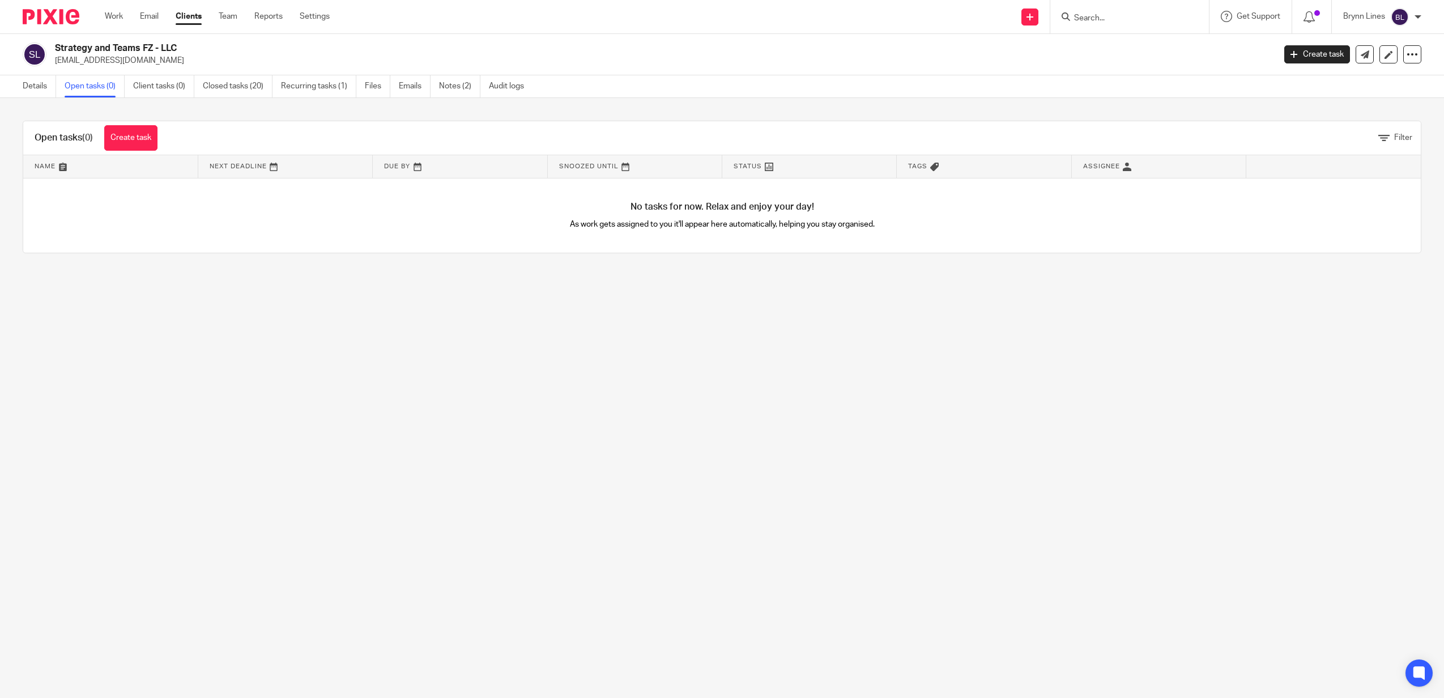  Describe the element at coordinates (39, 86) in the screenshot. I see `a: Details` at that location.